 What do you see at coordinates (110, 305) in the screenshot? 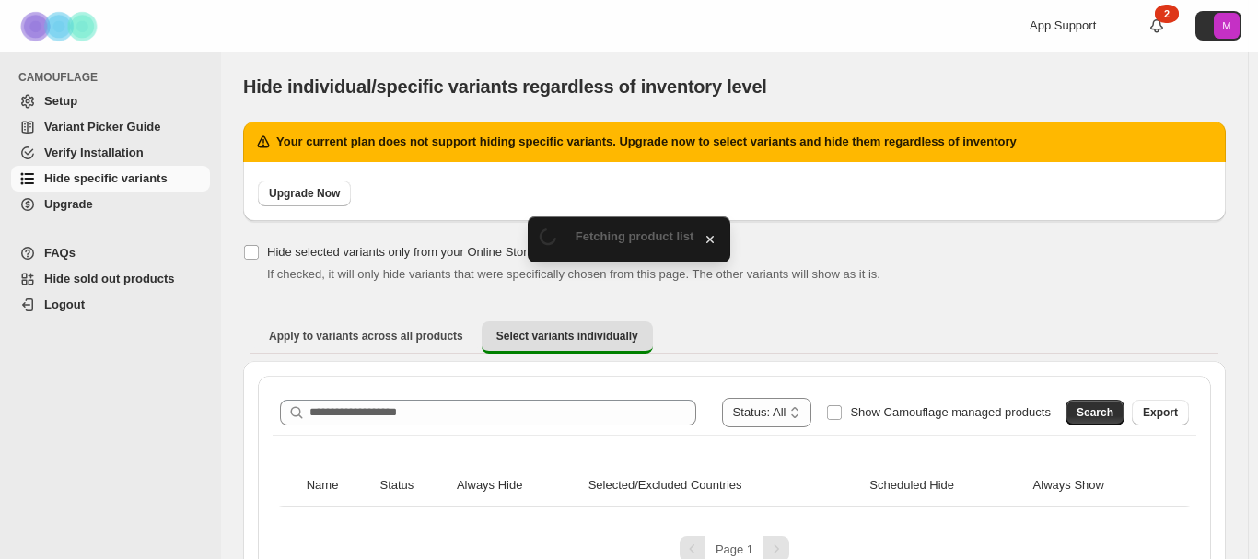
I see `a: Logout` at bounding box center [110, 305].